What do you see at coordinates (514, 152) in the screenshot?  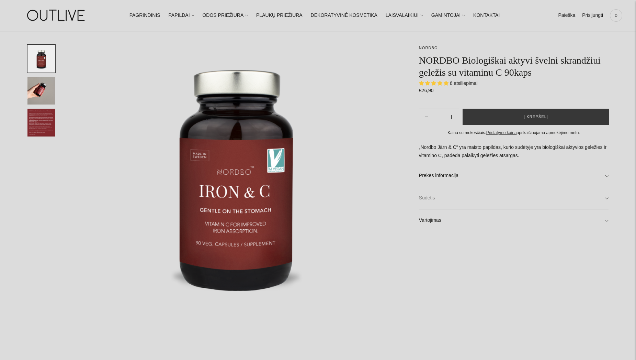 I see `p: „Nordbo Järn & C“ yra maisto papildas, kurio sudėtyje yra biologiškai aktyvios geležies ir vitami...` at bounding box center [514, 152].